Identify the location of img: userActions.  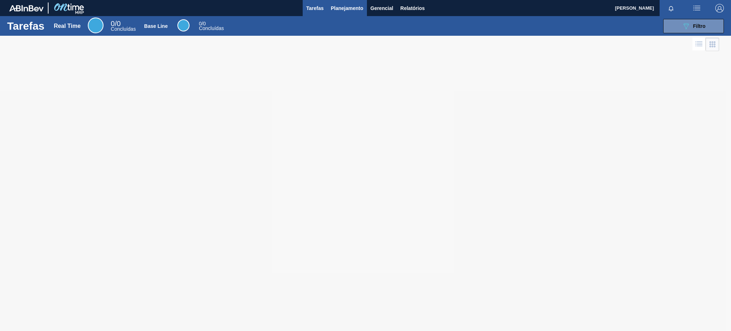
(697, 8).